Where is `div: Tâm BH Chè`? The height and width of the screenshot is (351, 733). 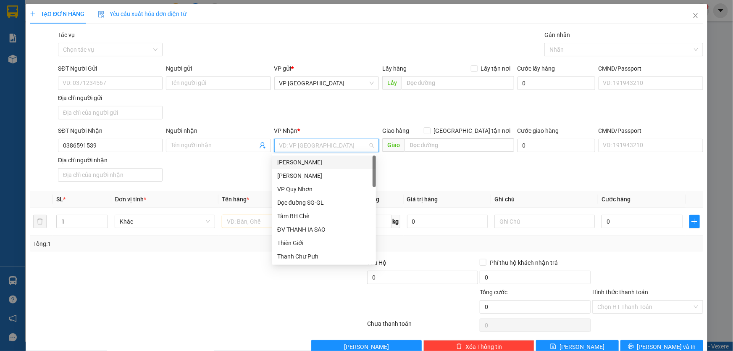 div: Tâm BH Chè is located at coordinates (324, 216).